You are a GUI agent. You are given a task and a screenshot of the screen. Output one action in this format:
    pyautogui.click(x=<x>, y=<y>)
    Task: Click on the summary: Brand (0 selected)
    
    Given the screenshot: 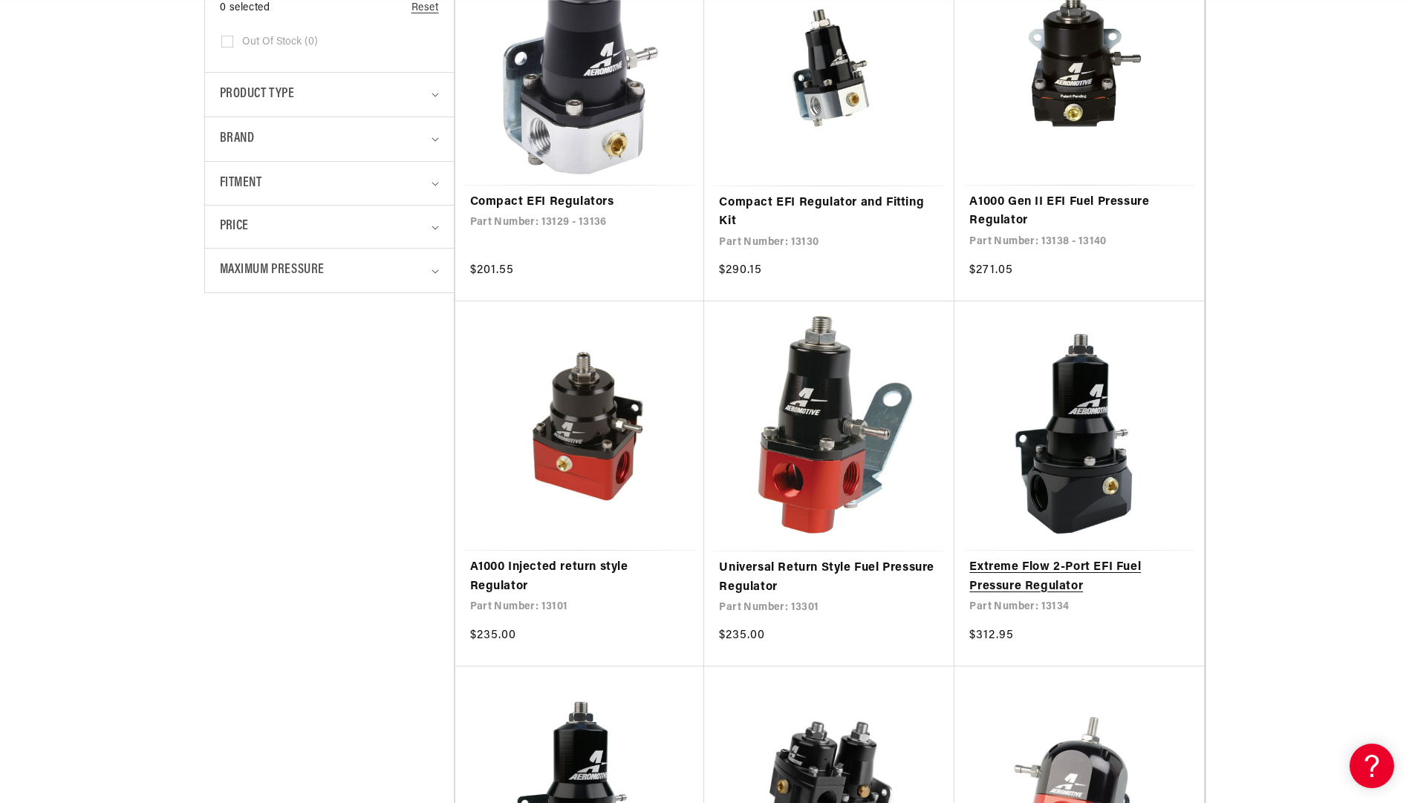 What is the action you would take?
    pyautogui.click(x=329, y=139)
    